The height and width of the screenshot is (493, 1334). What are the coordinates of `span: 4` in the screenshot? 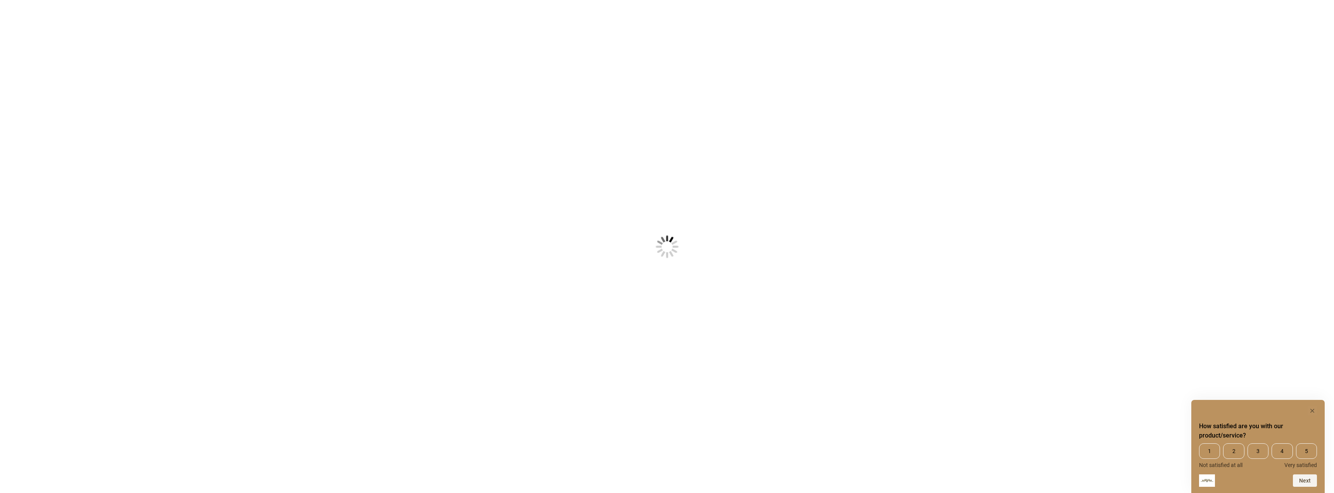 It's located at (1282, 451).